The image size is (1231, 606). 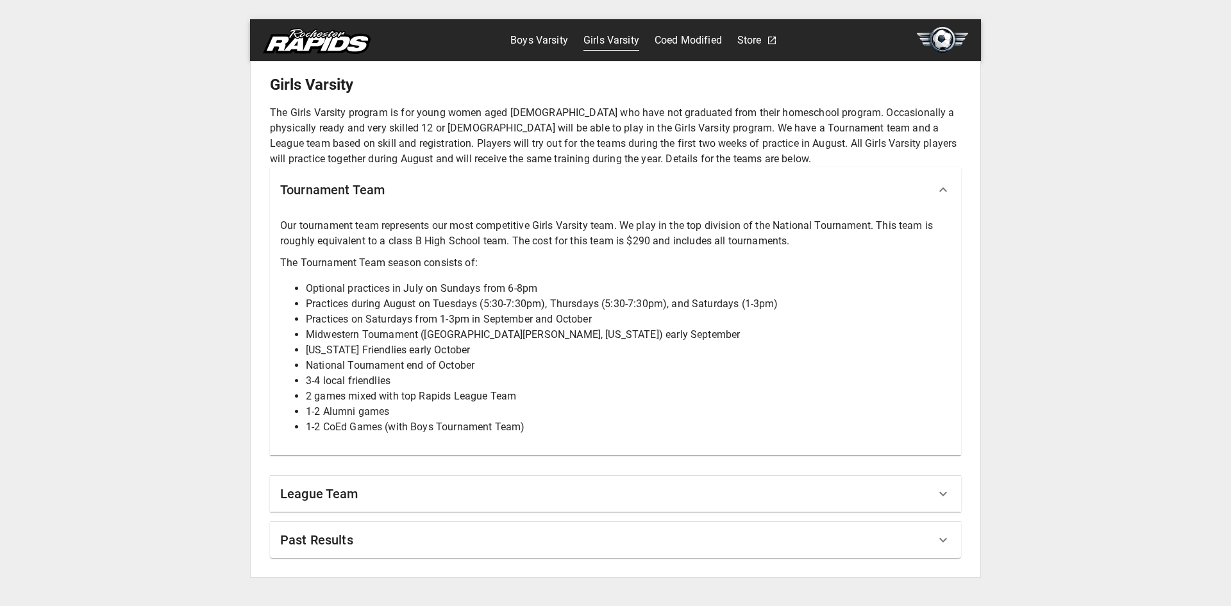 I want to click on li: Practices on Saturdays from 1-3pm in September and October, so click(x=628, y=319).